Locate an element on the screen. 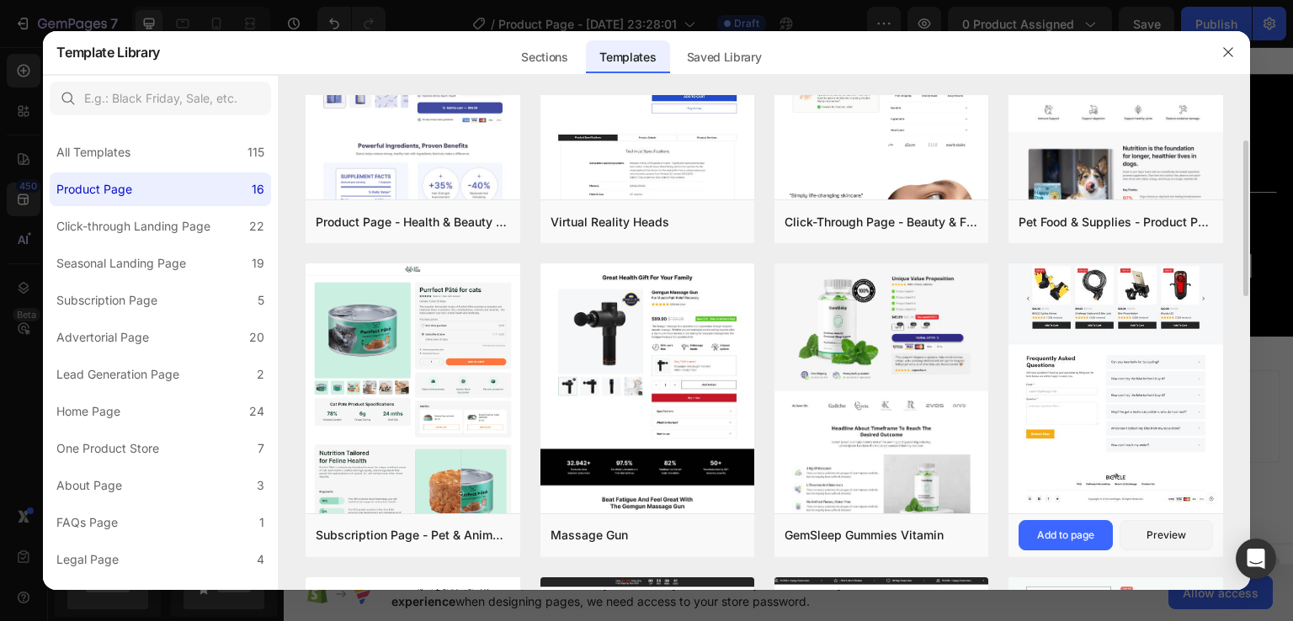  div: Advertorial Page is located at coordinates (103, 338).